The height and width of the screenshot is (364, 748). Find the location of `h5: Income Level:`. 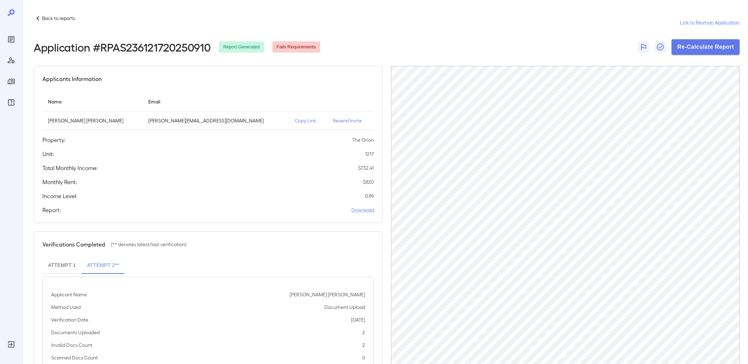

h5: Income Level: is located at coordinates (60, 196).